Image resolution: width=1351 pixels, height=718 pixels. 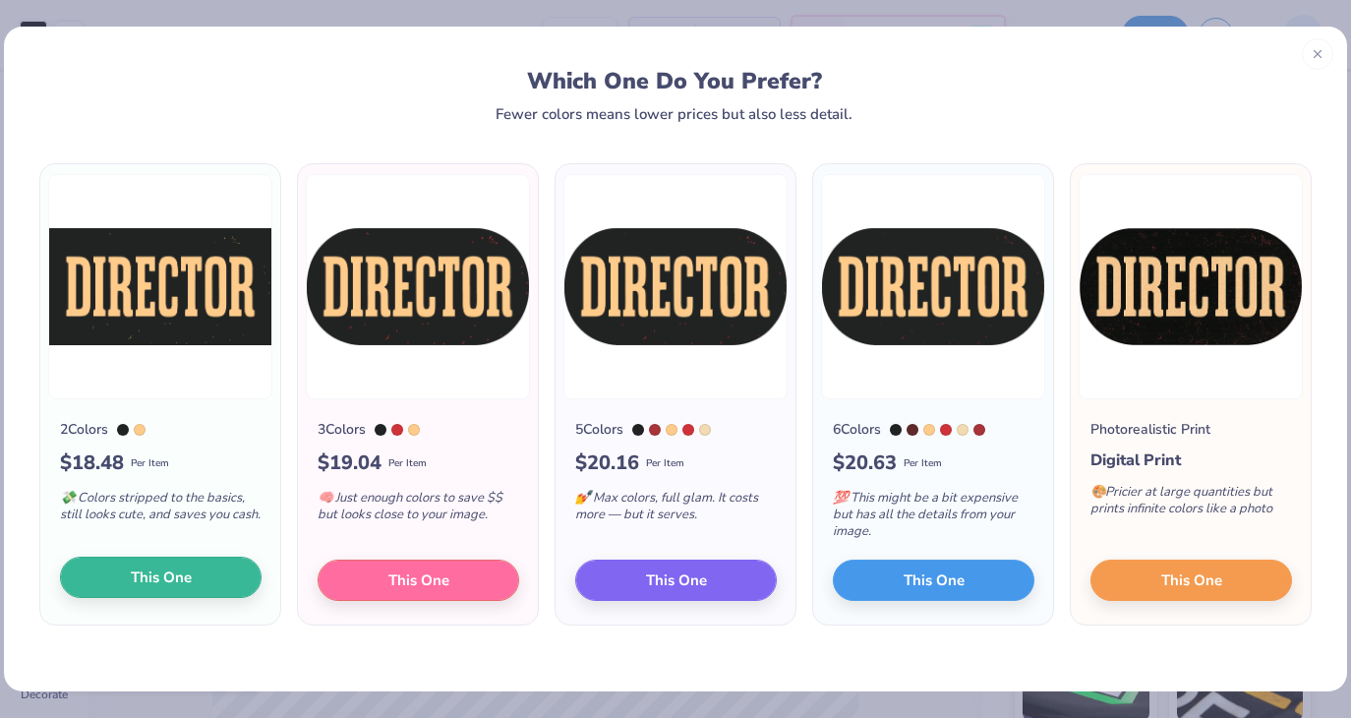 I want to click on div: 2 Colors, so click(x=84, y=429).